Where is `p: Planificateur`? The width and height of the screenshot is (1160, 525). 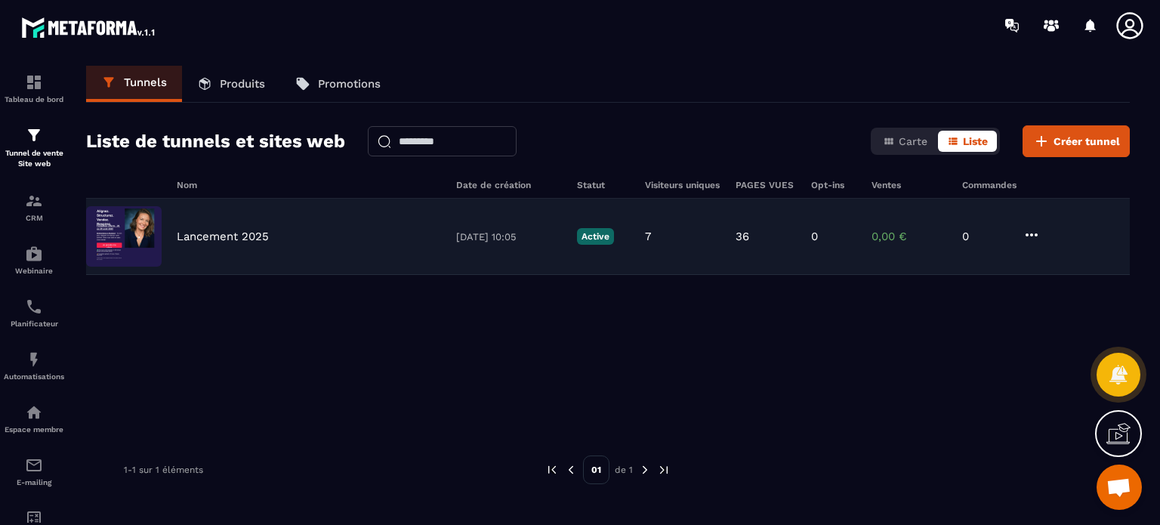
p: Planificateur is located at coordinates (34, 323).